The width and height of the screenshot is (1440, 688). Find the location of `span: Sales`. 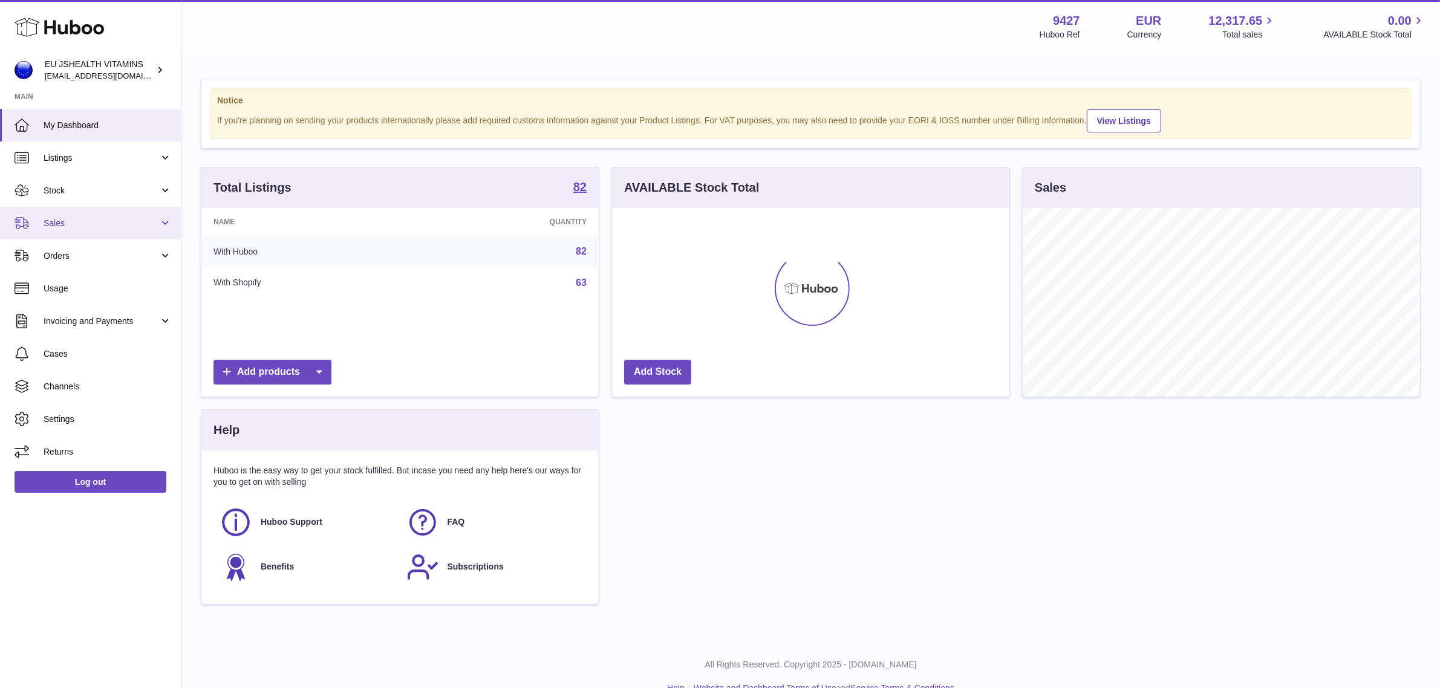

span: Sales is located at coordinates (101, 223).